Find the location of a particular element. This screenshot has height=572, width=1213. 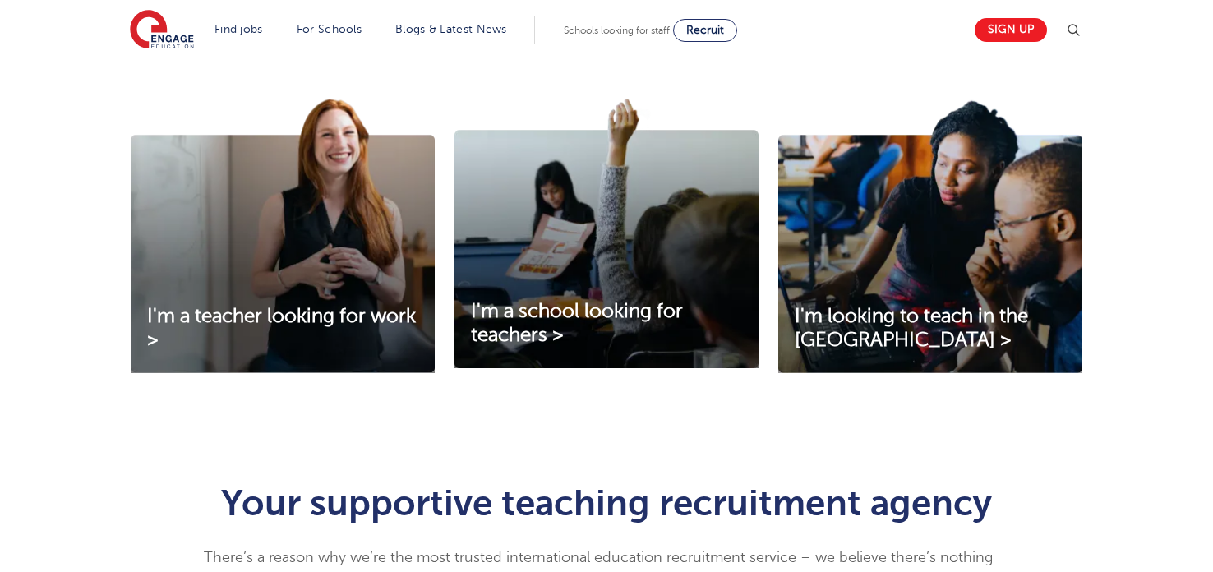

a: I'm a teacher looking for work > is located at coordinates (283, 329).